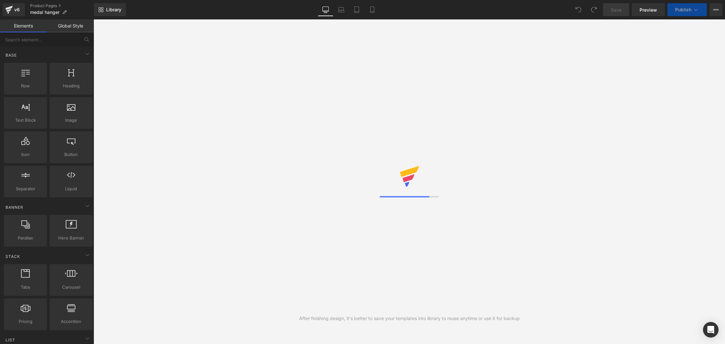 Image resolution: width=725 pixels, height=344 pixels. I want to click on div: v6, so click(17, 10).